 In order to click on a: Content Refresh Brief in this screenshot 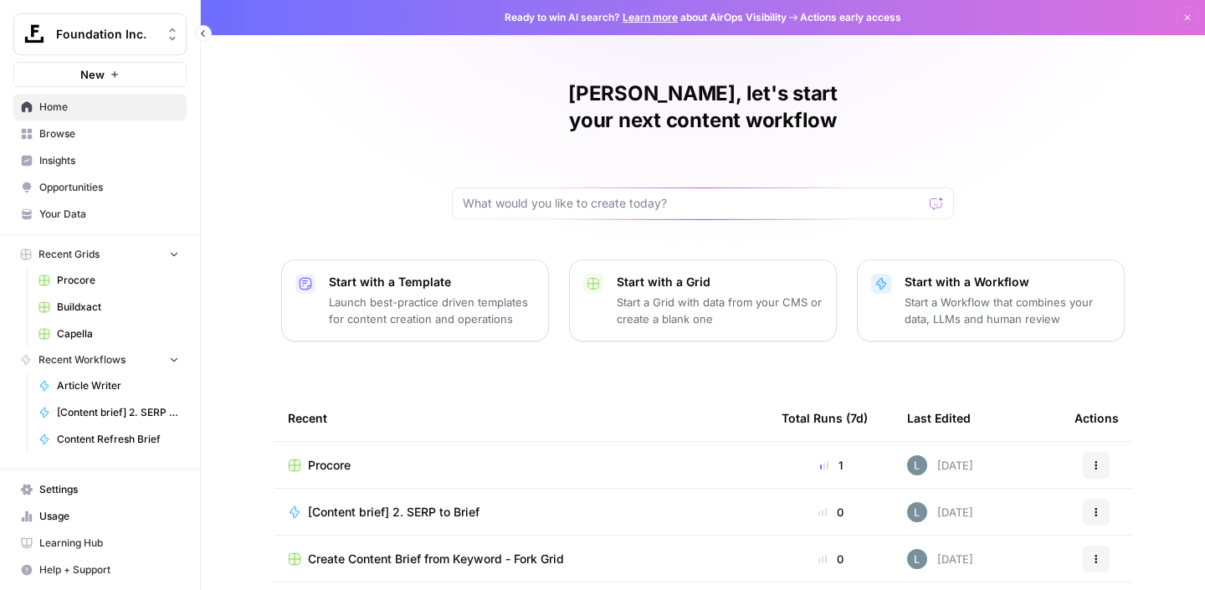, I will do `click(109, 439)`.